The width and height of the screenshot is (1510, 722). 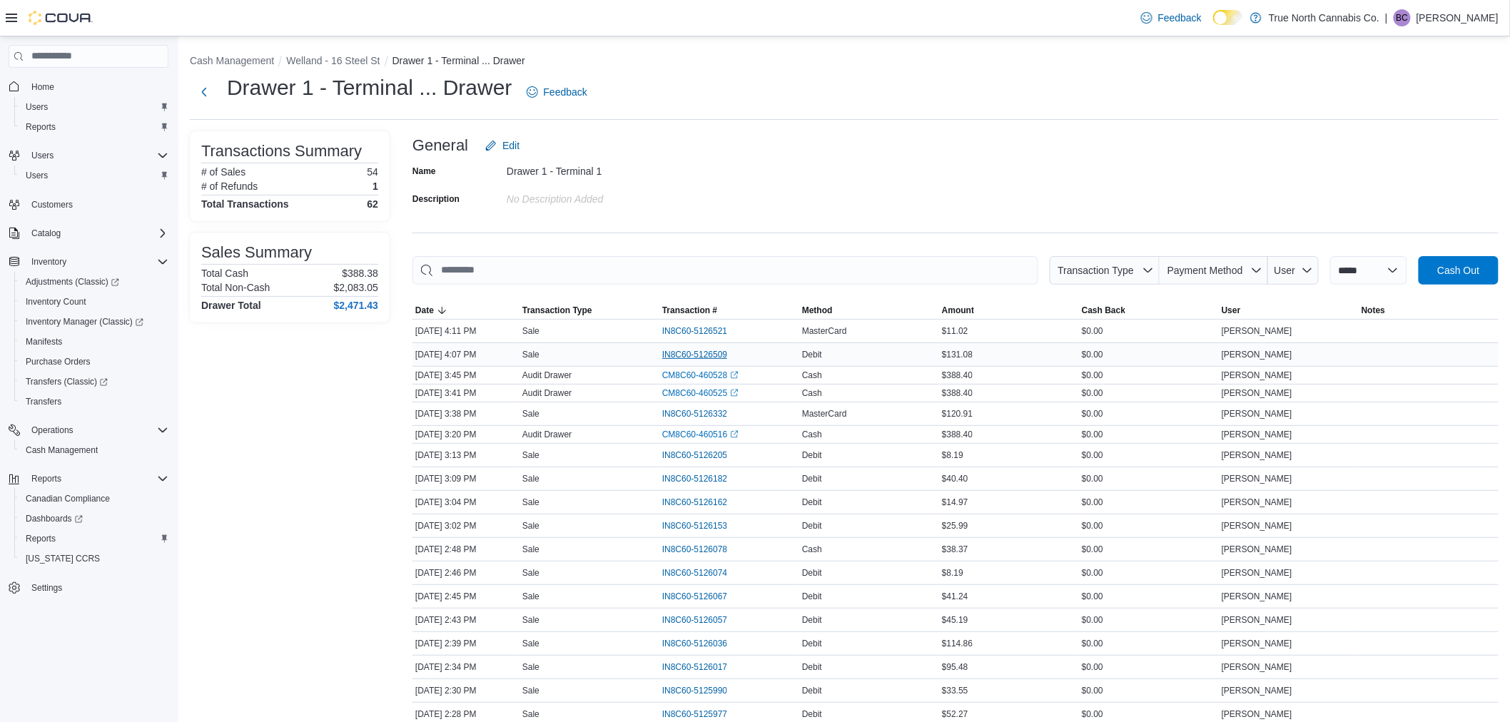 What do you see at coordinates (46, 588) in the screenshot?
I see `span: Settings` at bounding box center [46, 588].